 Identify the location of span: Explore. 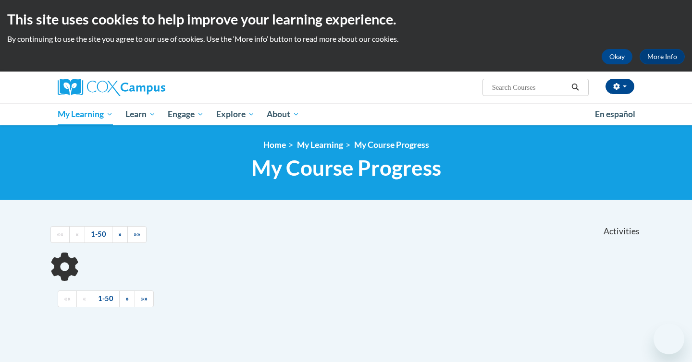
(235, 114).